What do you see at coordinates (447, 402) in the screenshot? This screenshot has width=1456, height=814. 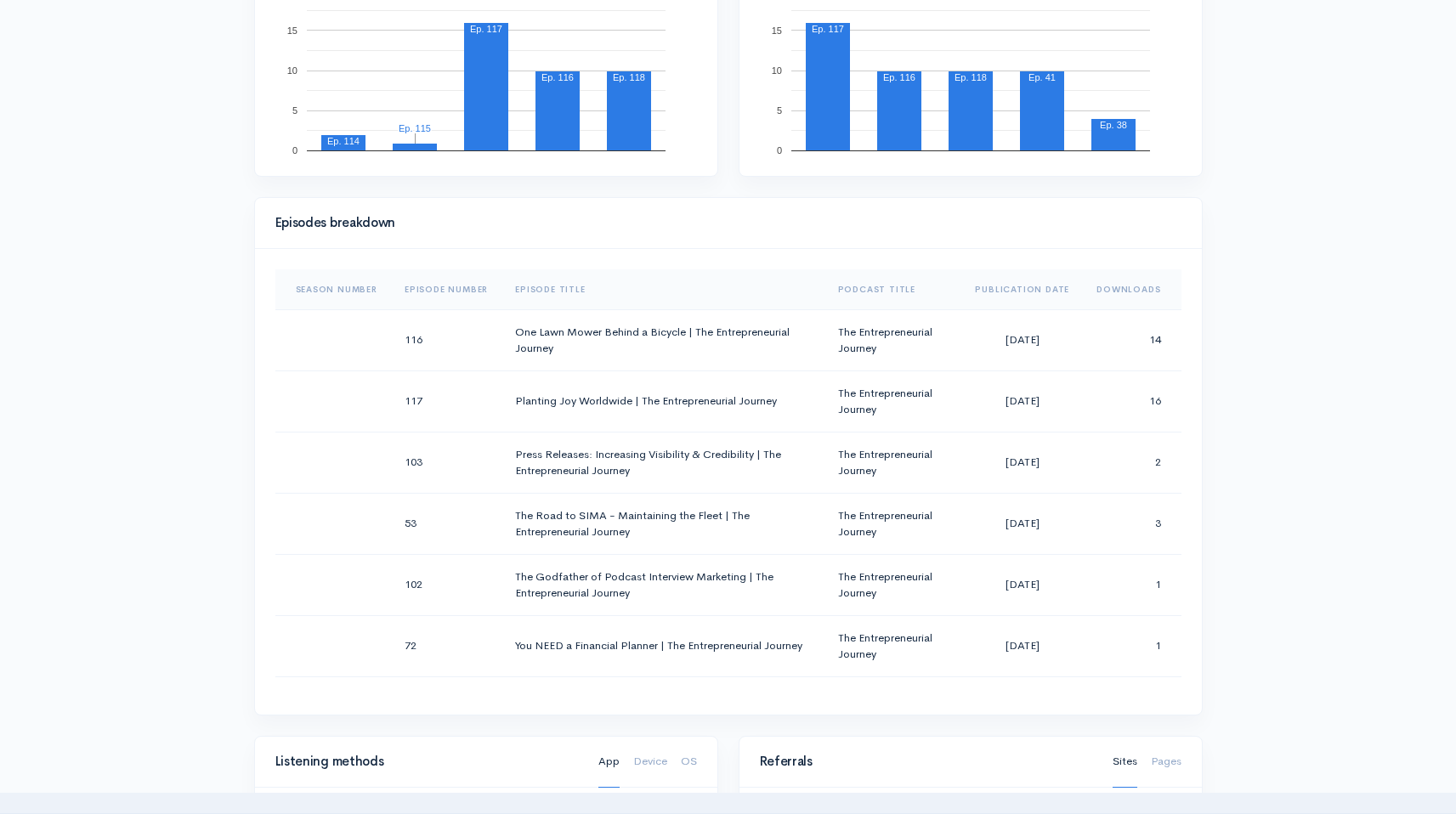 I see `td: 117` at bounding box center [447, 402].